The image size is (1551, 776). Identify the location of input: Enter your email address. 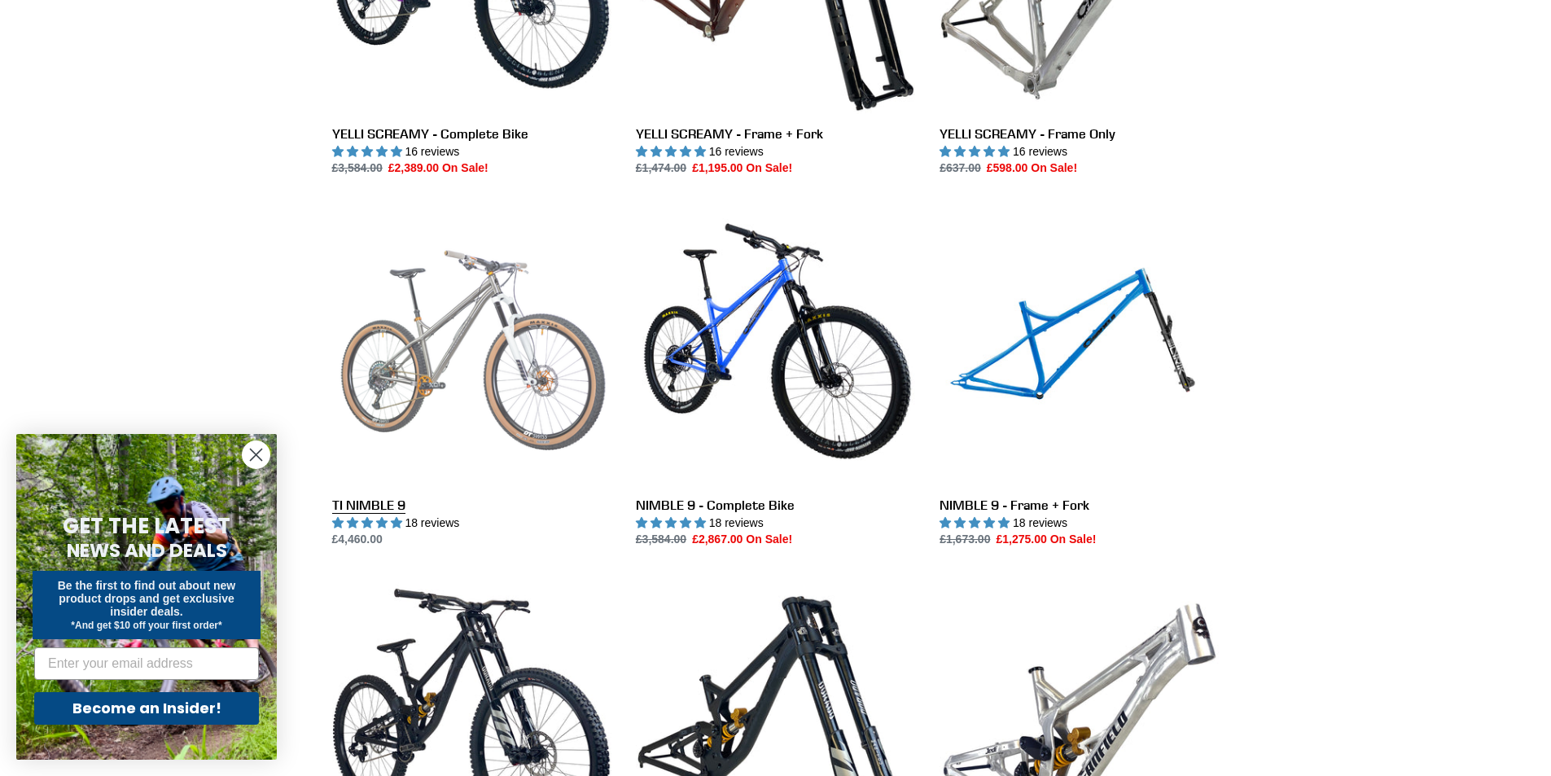
(147, 664).